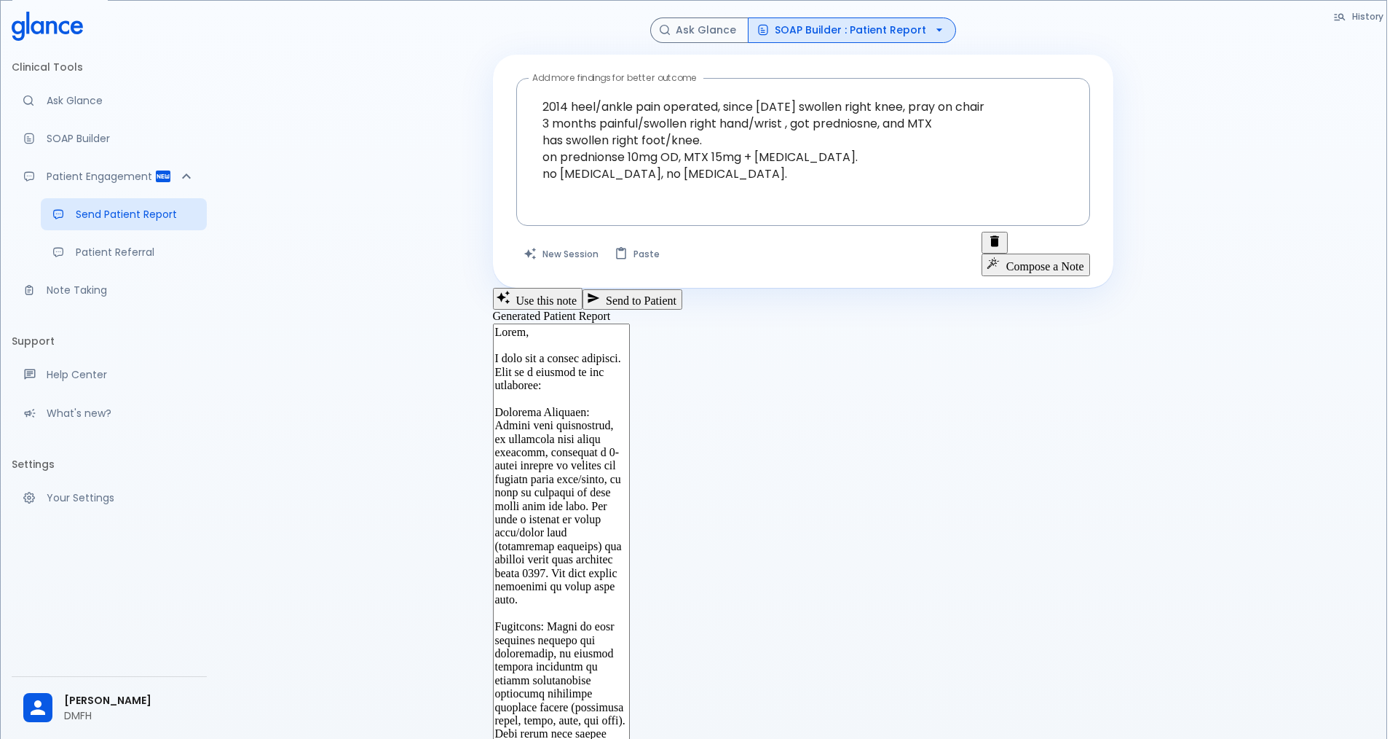  Describe the element at coordinates (615, 77) in the screenshot. I see `label: Add more findings for better outcome` at that location.